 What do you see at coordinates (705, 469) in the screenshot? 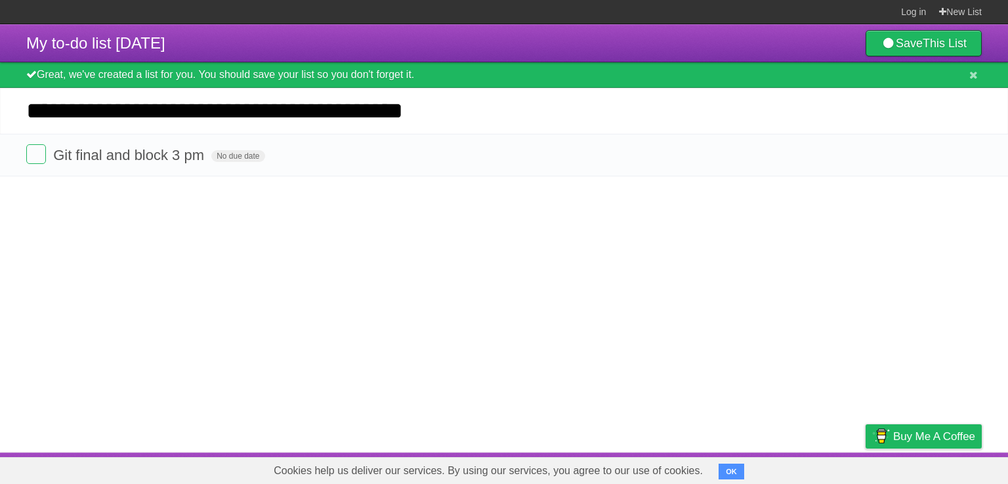
I see `a: About` at bounding box center [705, 469].